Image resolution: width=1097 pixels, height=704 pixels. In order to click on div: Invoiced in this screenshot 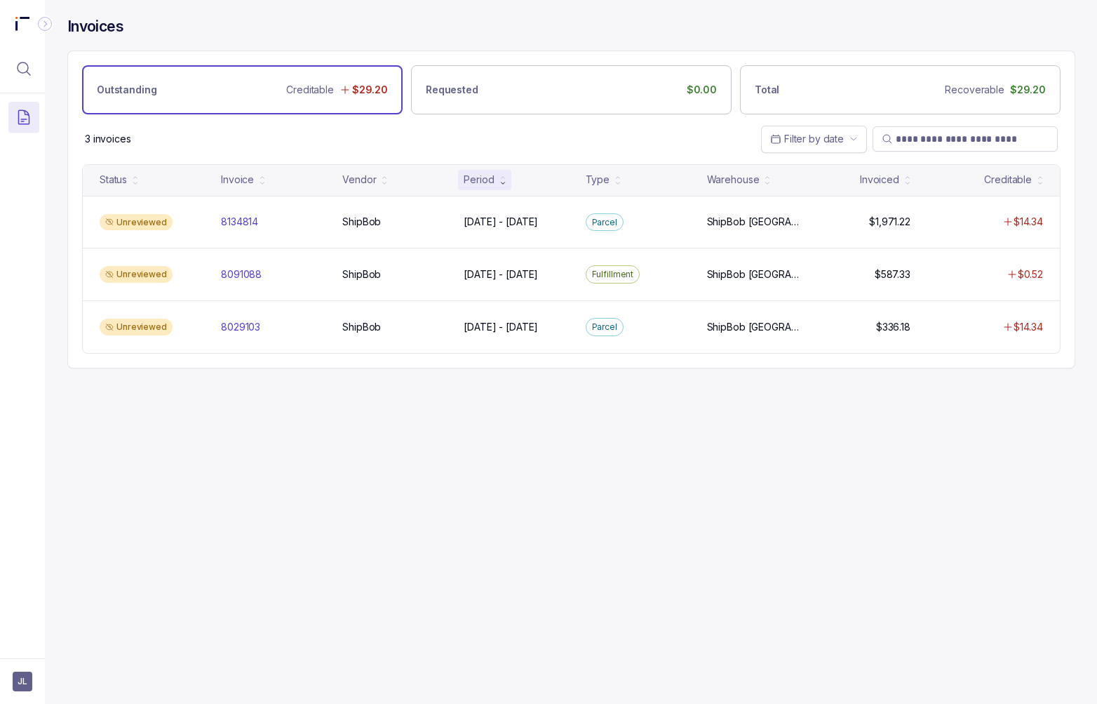, I will do `click(880, 180)`.